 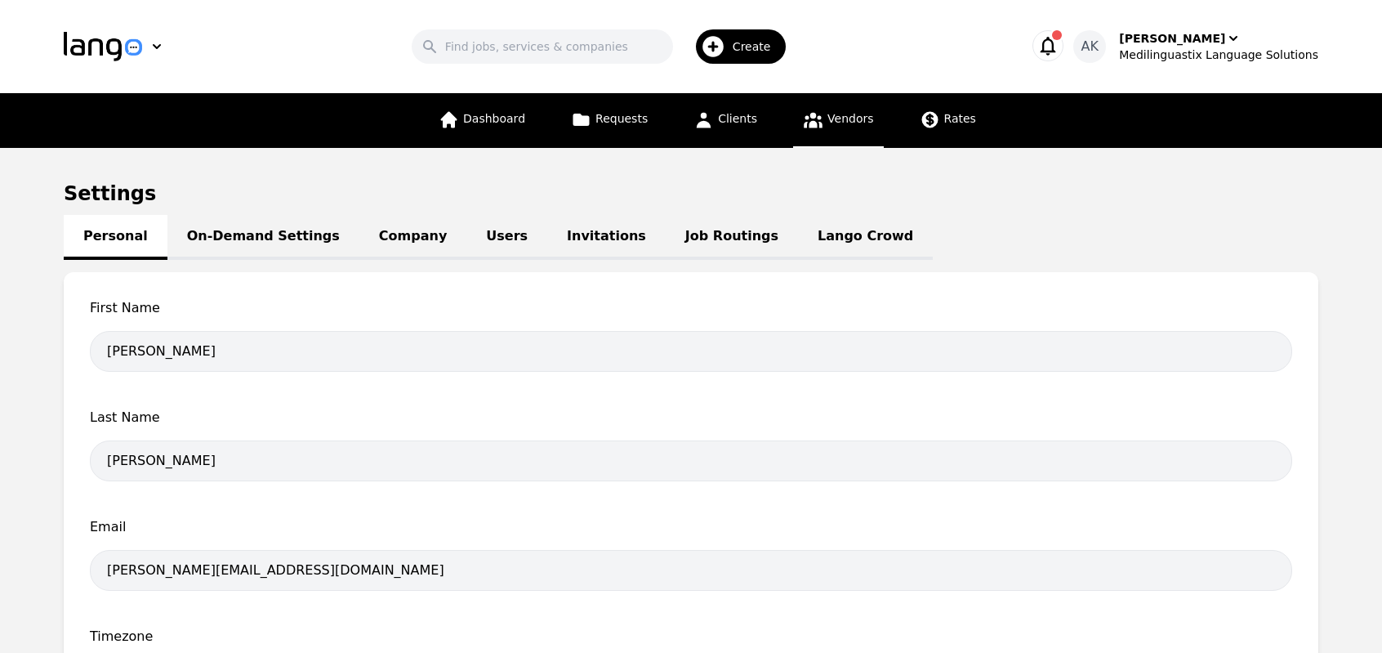 What do you see at coordinates (691, 636) in the screenshot?
I see `span: Timezone` at bounding box center [691, 636].